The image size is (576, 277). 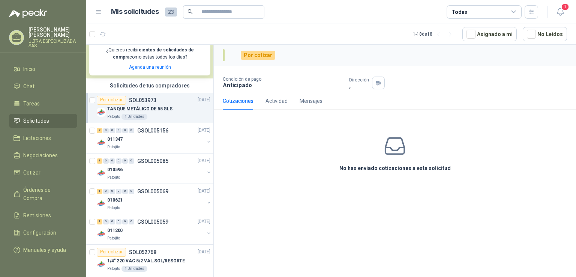 I want to click on div: Solicitudes de tus compradores, so click(x=150, y=85).